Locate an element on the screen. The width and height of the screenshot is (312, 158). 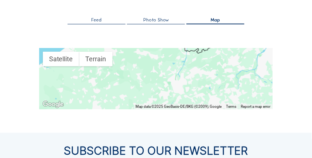
button: Show street map with terrain is located at coordinates (96, 59).